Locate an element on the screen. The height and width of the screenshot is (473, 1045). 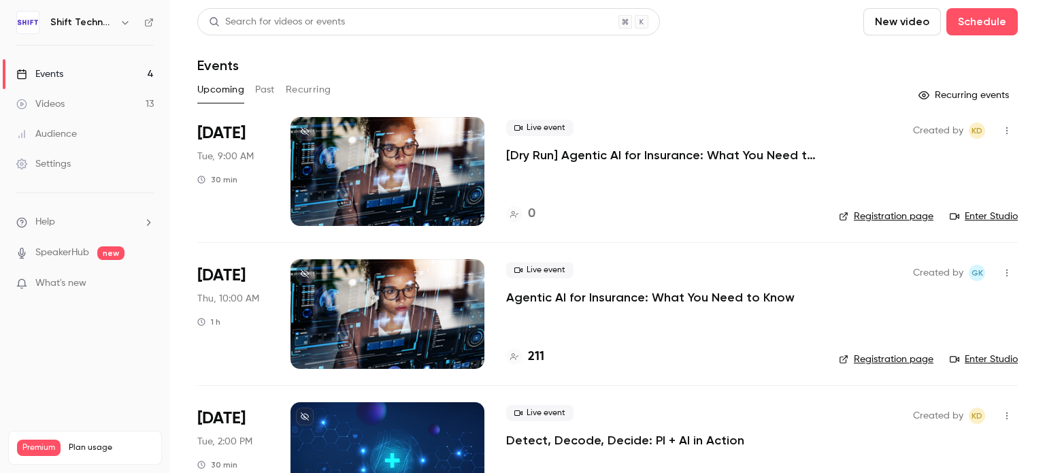
h1: Events is located at coordinates (218, 65).